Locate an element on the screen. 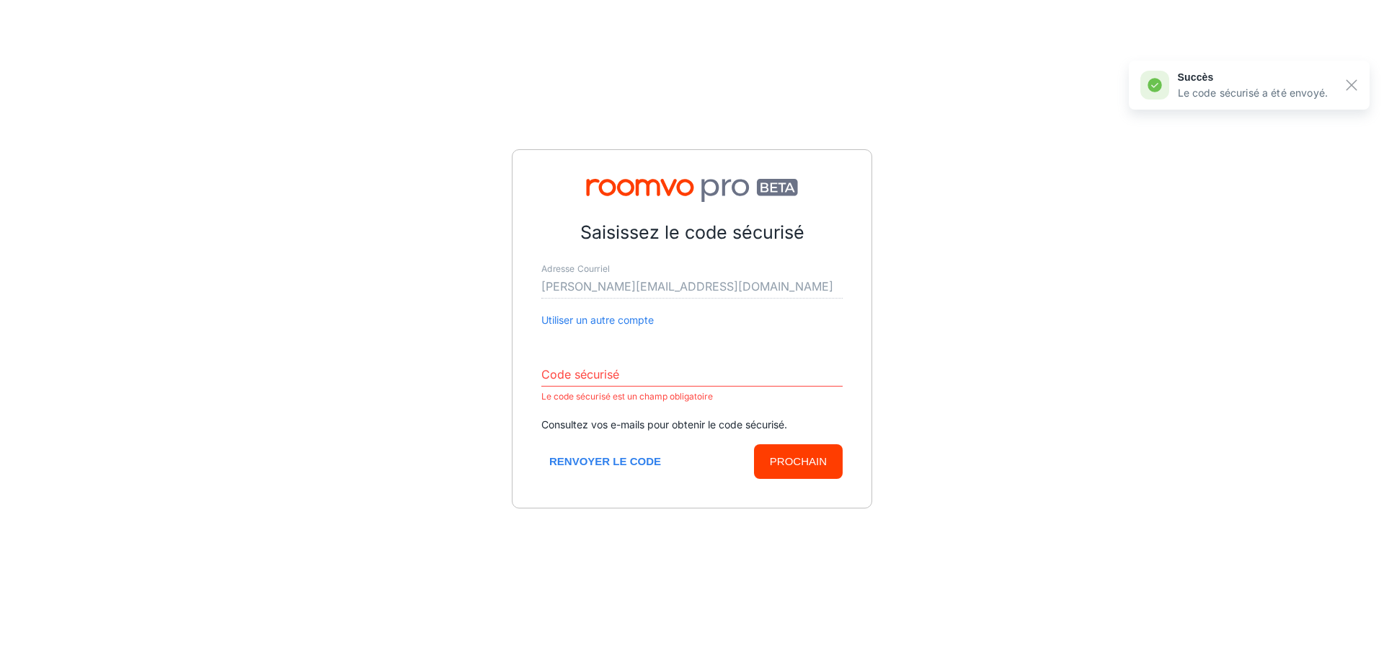 This screenshot has width=1384, height=657. button: Prochain is located at coordinates (798, 461).